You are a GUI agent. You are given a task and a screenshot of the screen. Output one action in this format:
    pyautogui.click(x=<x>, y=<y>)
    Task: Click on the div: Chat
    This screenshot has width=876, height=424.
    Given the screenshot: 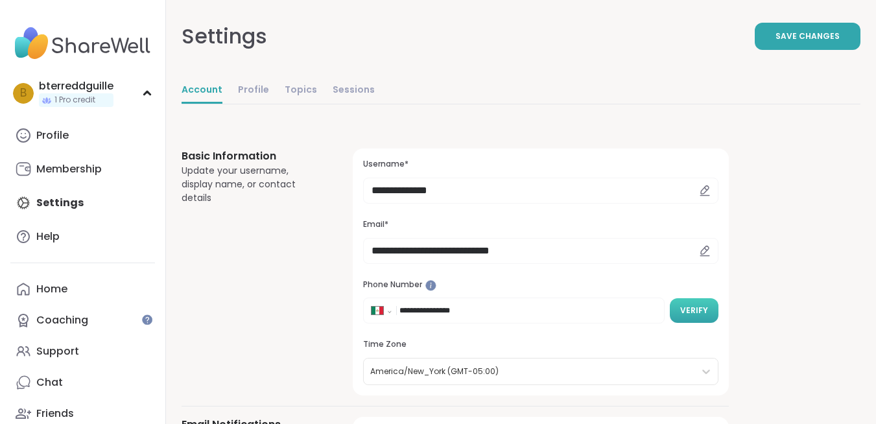 What is the action you would take?
    pyautogui.click(x=49, y=382)
    